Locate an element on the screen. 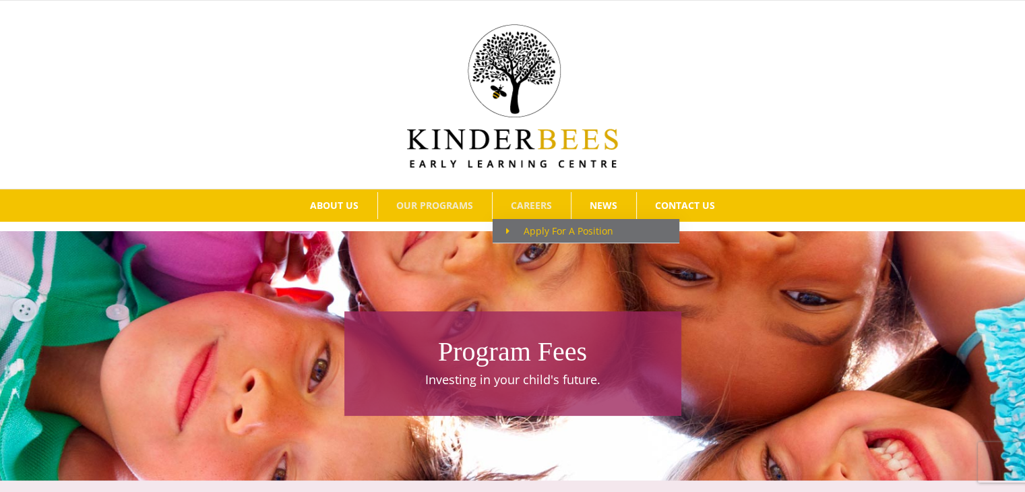  a: NEWS is located at coordinates (604, 205).